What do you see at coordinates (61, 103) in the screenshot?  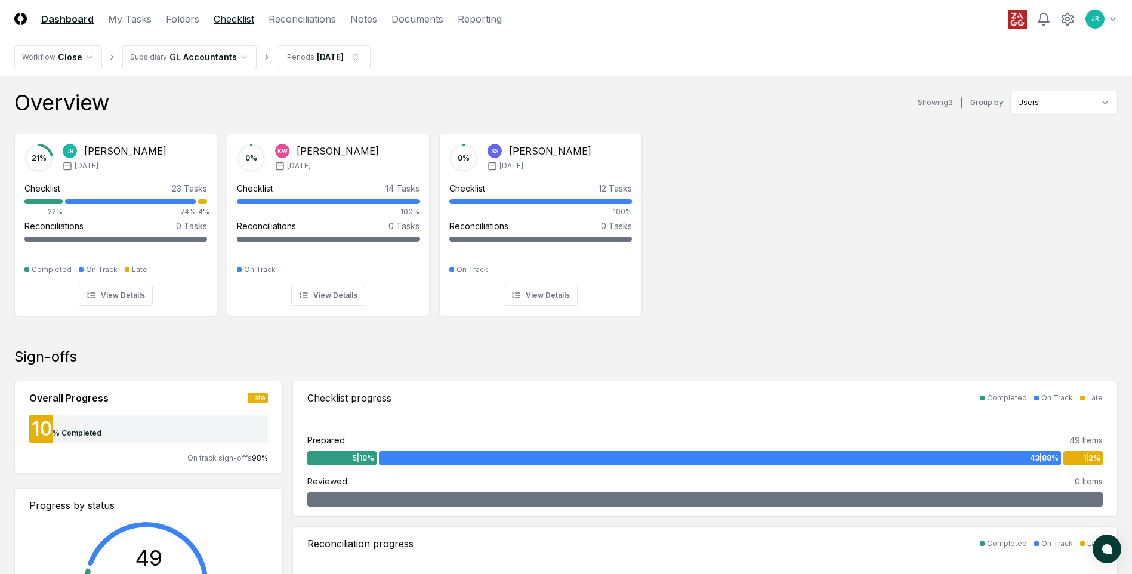 I see `div: Overview` at bounding box center [61, 103].